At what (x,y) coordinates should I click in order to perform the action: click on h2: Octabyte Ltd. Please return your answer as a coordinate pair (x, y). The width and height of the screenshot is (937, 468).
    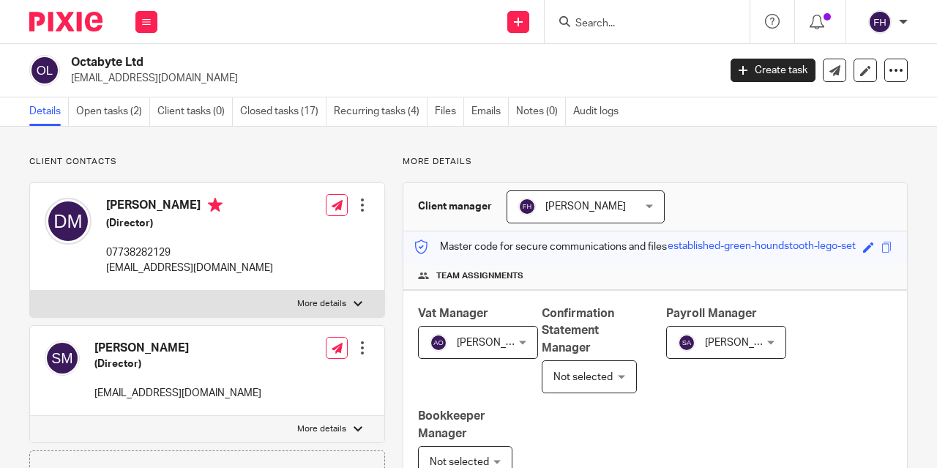
    Looking at the image, I should click on (326, 62).